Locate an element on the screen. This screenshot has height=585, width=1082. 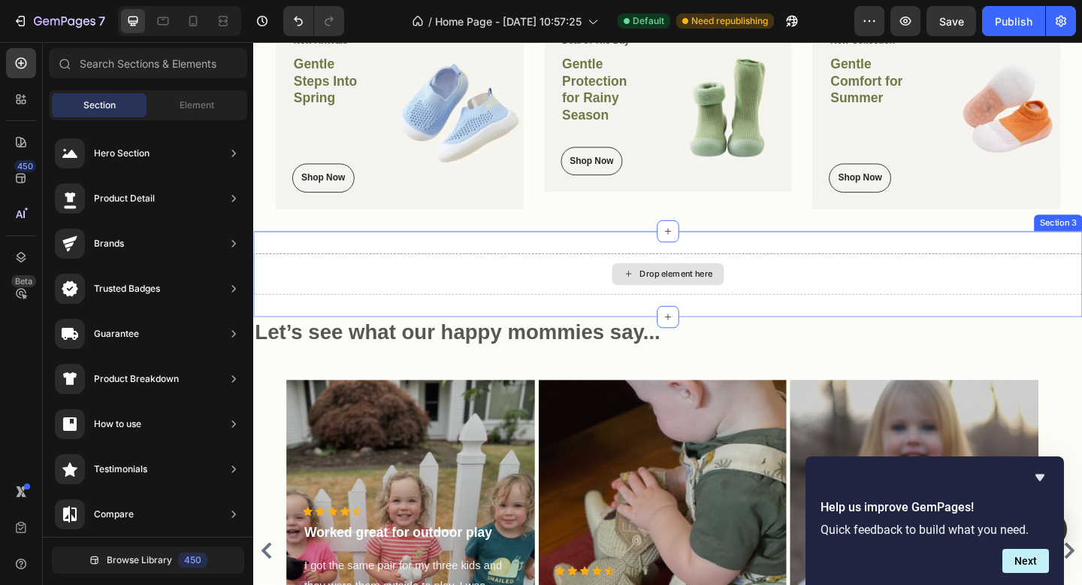
button: 7 is located at coordinates (59, 21).